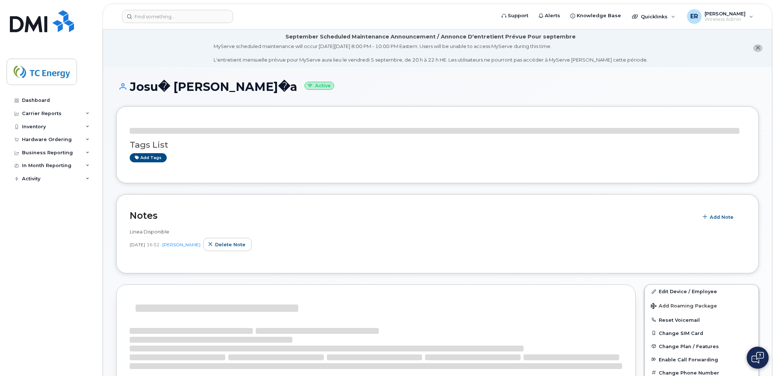 This screenshot has height=376, width=776. I want to click on button: Delete note, so click(228, 244).